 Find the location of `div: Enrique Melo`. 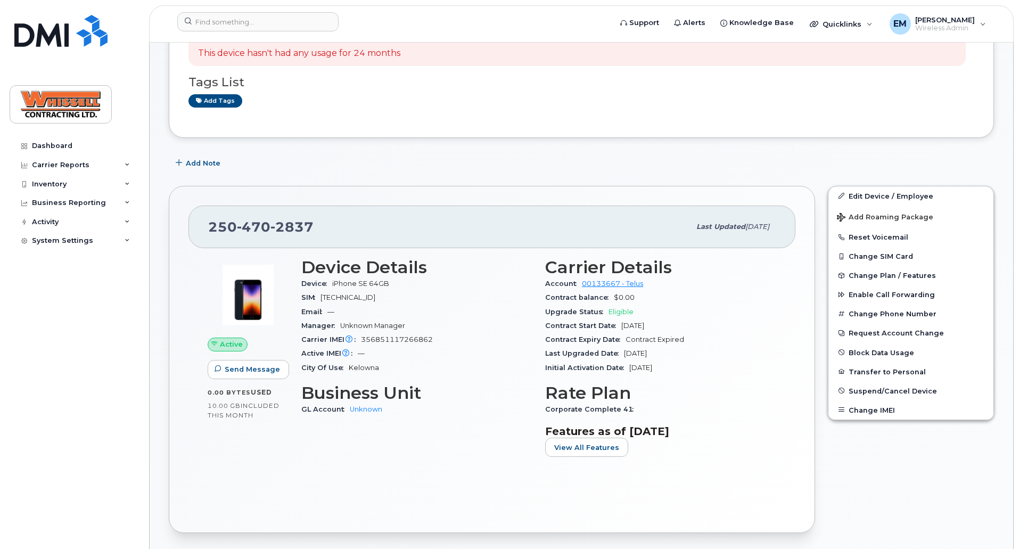

div: Enrique Melo is located at coordinates (937, 24).